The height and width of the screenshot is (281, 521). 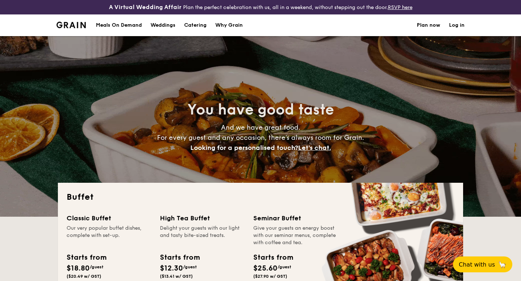 I want to click on a: Meals On Demand, so click(x=119, y=25).